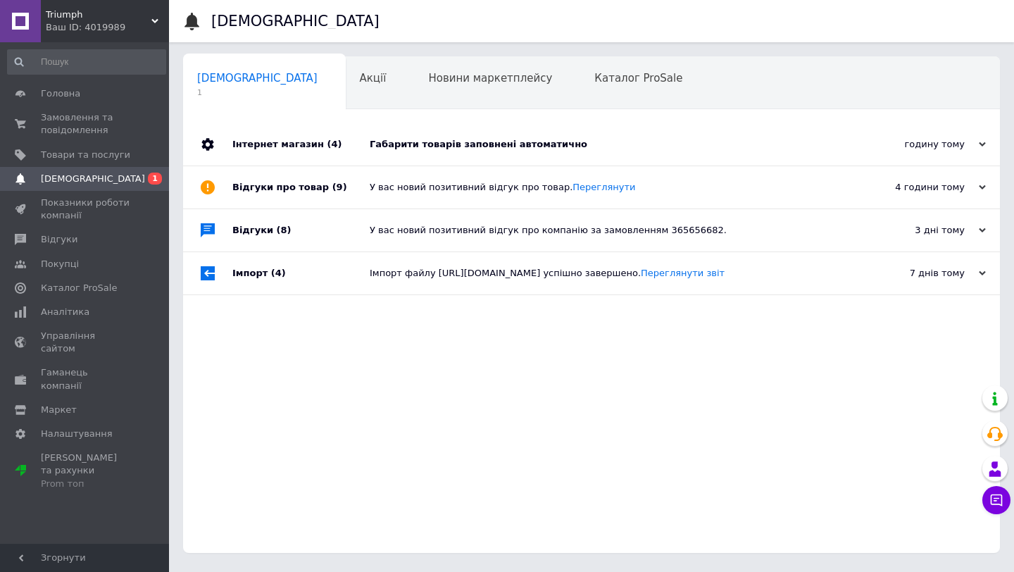 Image resolution: width=1014 pixels, height=572 pixels. What do you see at coordinates (490, 78) in the screenshot?
I see `span: Новини маркетплейсу` at bounding box center [490, 78].